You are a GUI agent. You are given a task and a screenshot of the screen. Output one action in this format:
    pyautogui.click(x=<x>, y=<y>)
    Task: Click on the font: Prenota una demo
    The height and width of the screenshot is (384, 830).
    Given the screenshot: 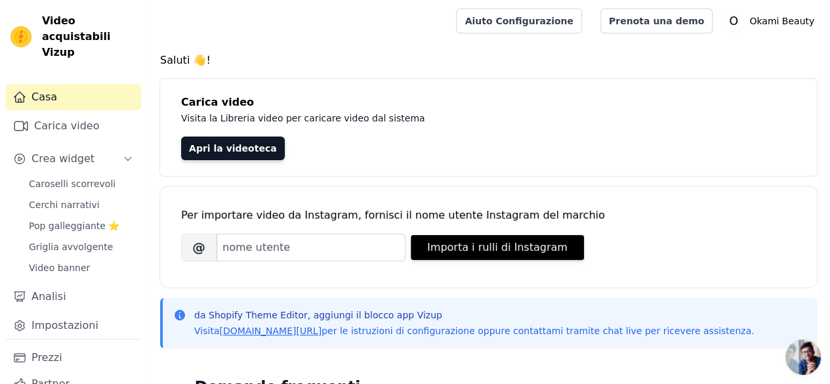 What is the action you would take?
    pyautogui.click(x=656, y=21)
    